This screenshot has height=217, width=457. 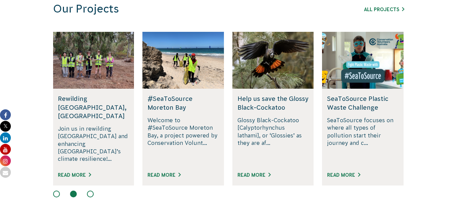 What do you see at coordinates (363, 103) in the screenshot?
I see `h5: SeaToSource Plastic Waste Challenge` at bounding box center [363, 103].